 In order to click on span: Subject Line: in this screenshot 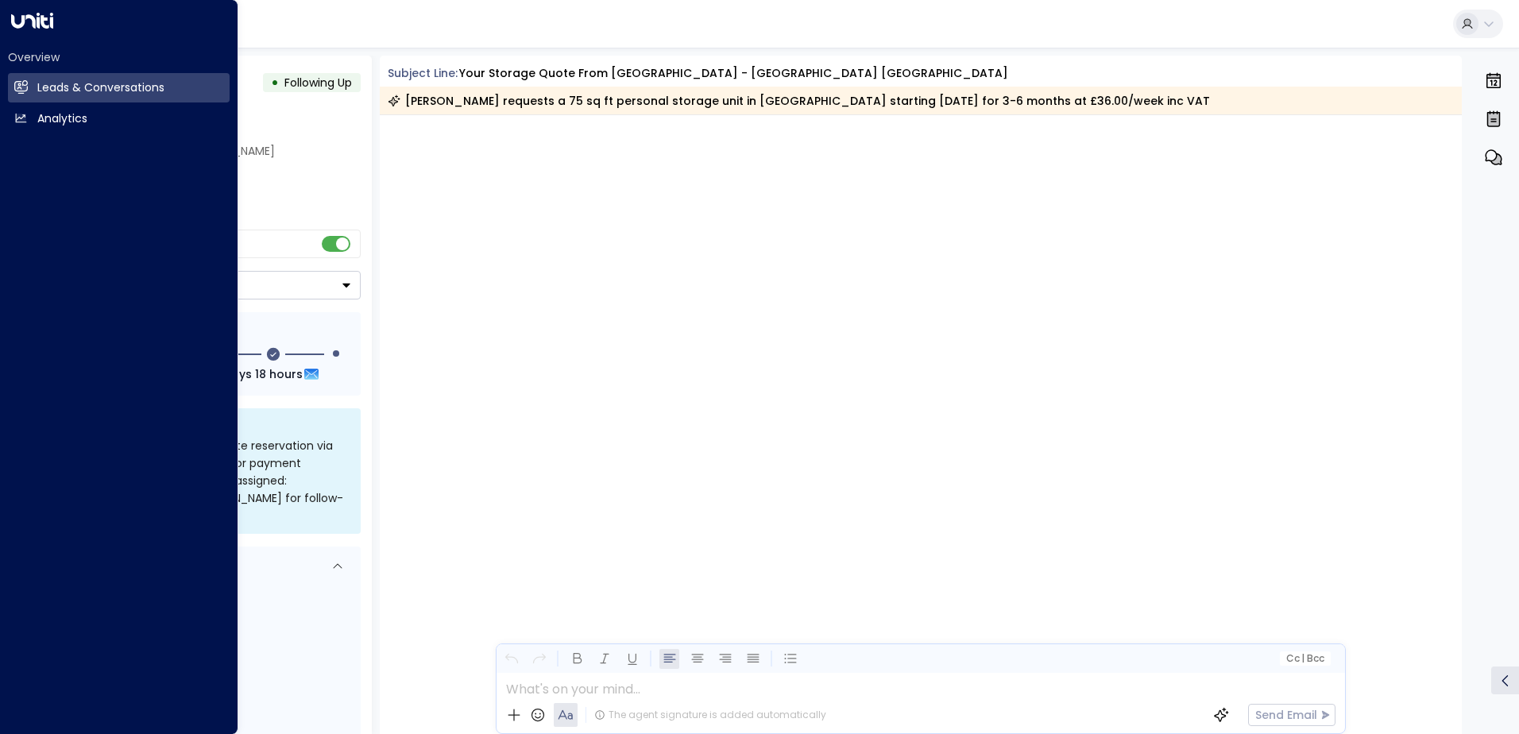, I will do `click(423, 73)`.